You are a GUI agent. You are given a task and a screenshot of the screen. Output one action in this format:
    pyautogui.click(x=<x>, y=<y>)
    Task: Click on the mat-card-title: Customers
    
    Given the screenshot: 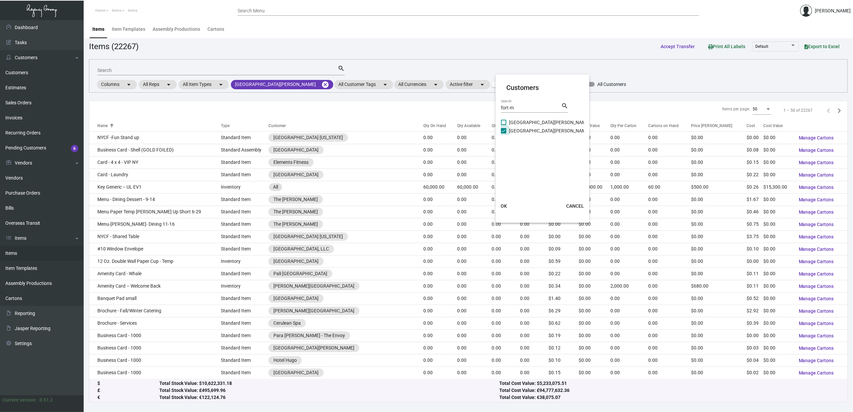 What is the action you would take?
    pyautogui.click(x=543, y=88)
    